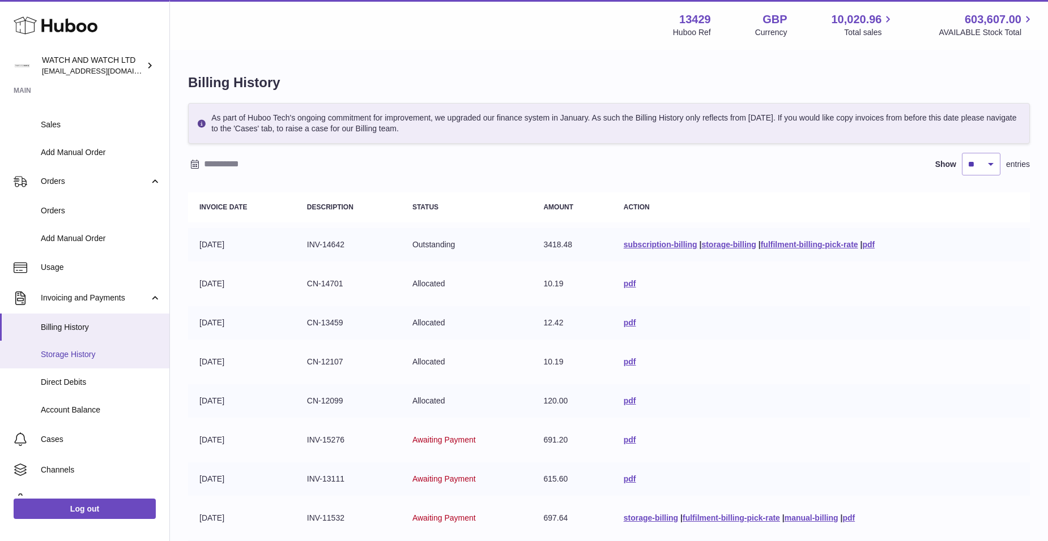 This screenshot has height=541, width=1048. I want to click on span: Account Balance, so click(101, 410).